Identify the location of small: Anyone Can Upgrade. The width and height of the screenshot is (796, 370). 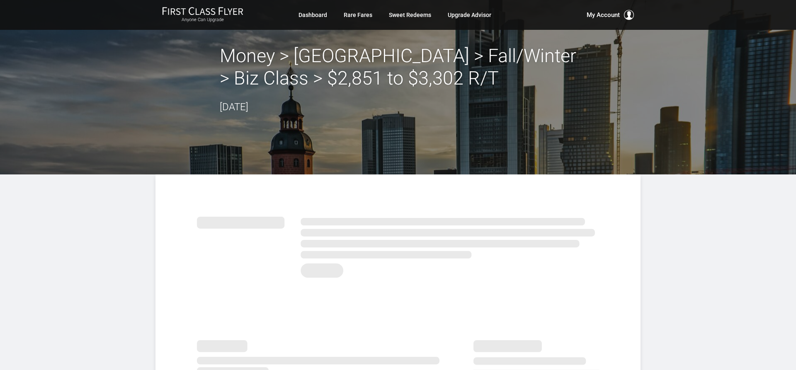
(203, 20).